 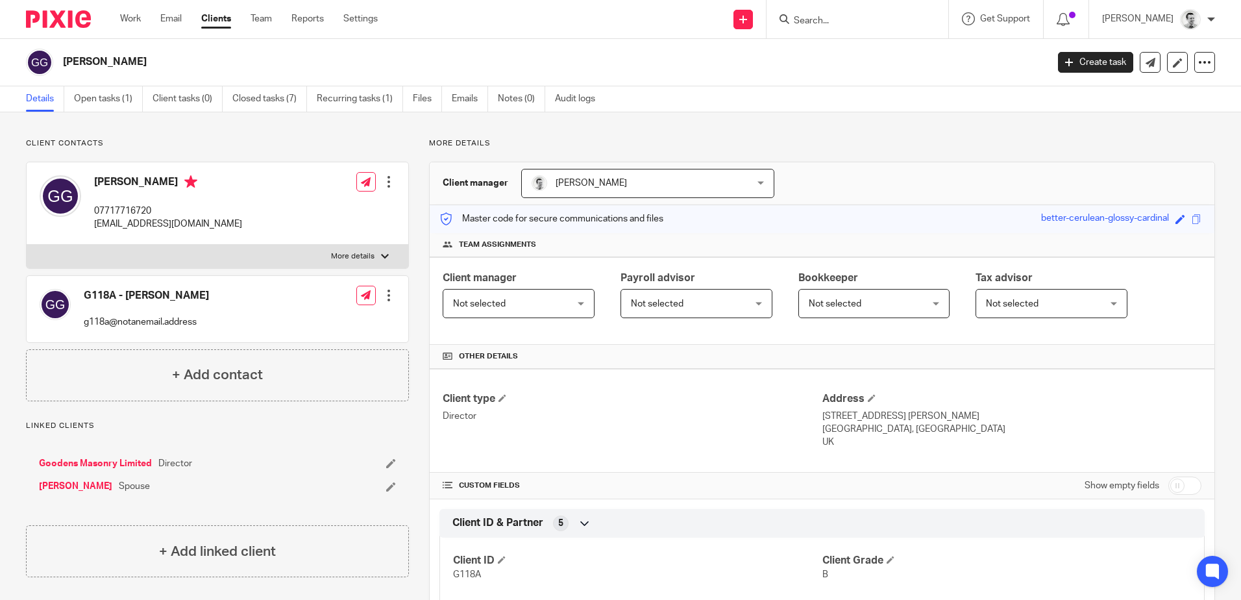 What do you see at coordinates (1121, 485) in the screenshot?
I see `label: Show empty fields` at bounding box center [1121, 485].